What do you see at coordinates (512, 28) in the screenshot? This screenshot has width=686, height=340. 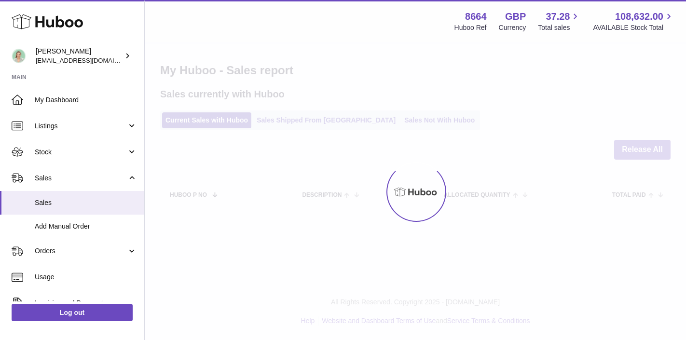 I see `div: Currency` at bounding box center [512, 28].